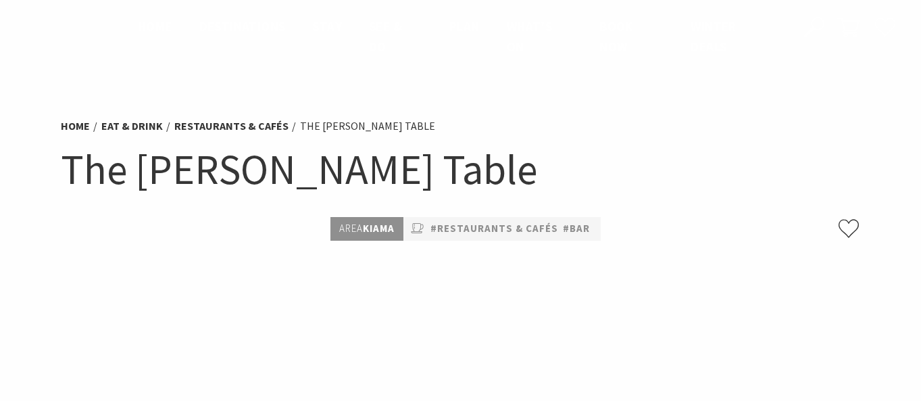 The width and height of the screenshot is (921, 401). What do you see at coordinates (529, 36) in the screenshot?
I see `span: What’s On` at bounding box center [529, 36].